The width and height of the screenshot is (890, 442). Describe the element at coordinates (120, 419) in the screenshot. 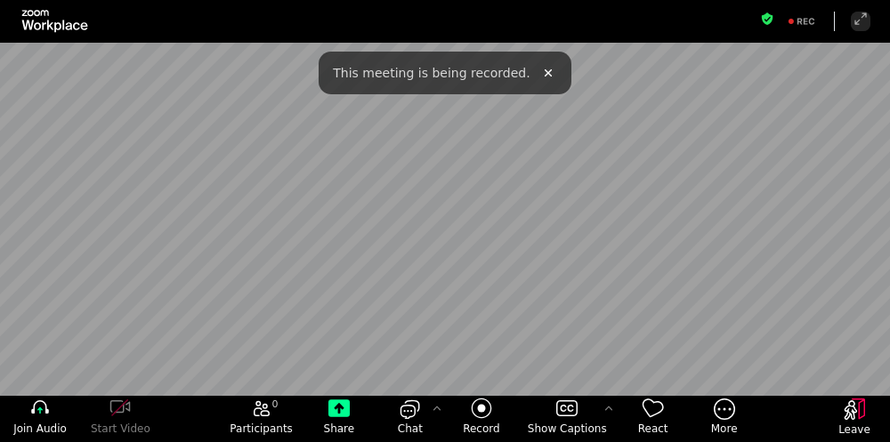

I see `button: start my video` at that location.